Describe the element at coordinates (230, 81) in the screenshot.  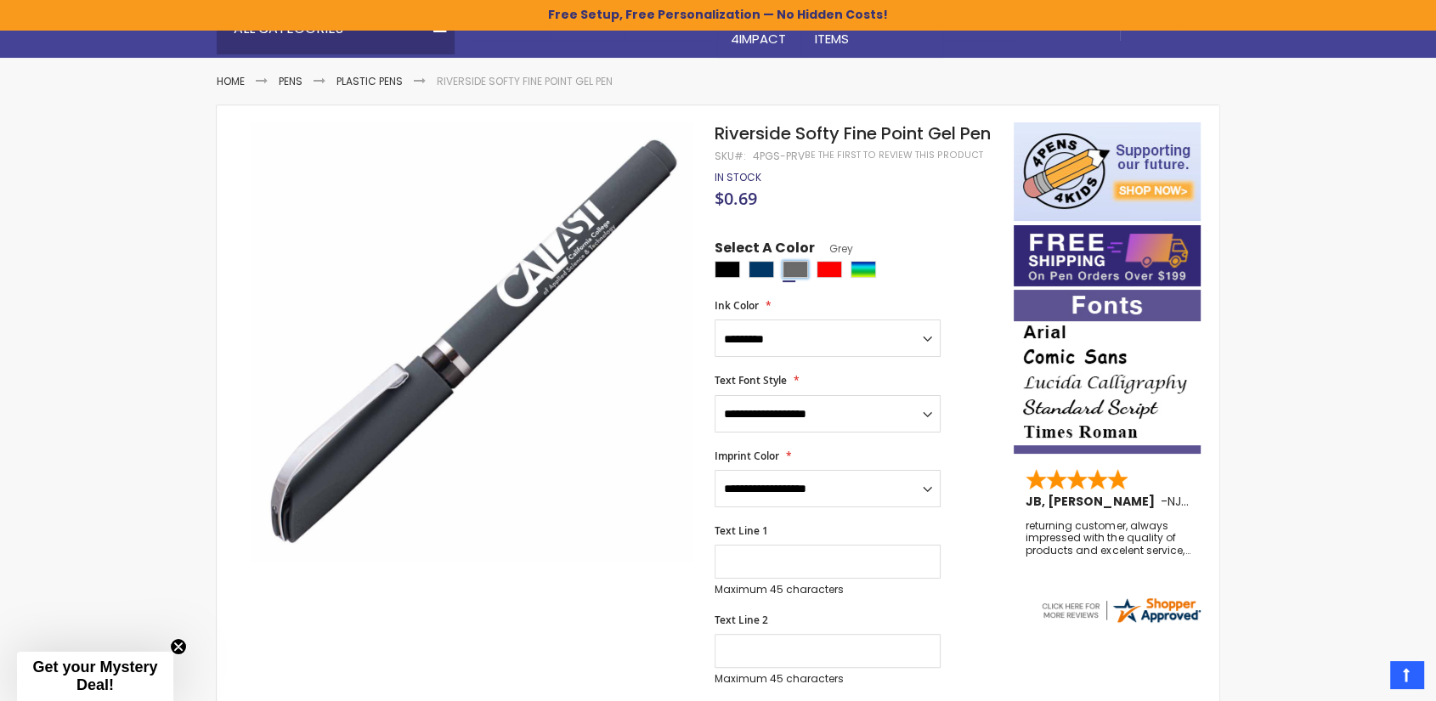
I see `a: Home` at that location.